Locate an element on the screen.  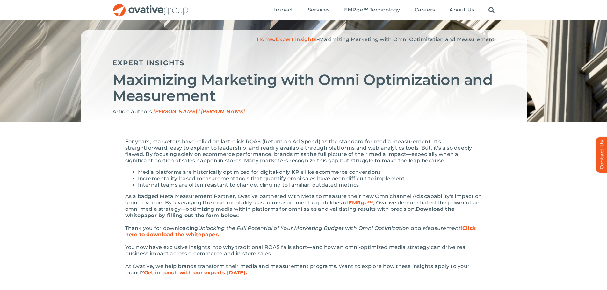
span: EMRge™ Technology is located at coordinates (372, 10).